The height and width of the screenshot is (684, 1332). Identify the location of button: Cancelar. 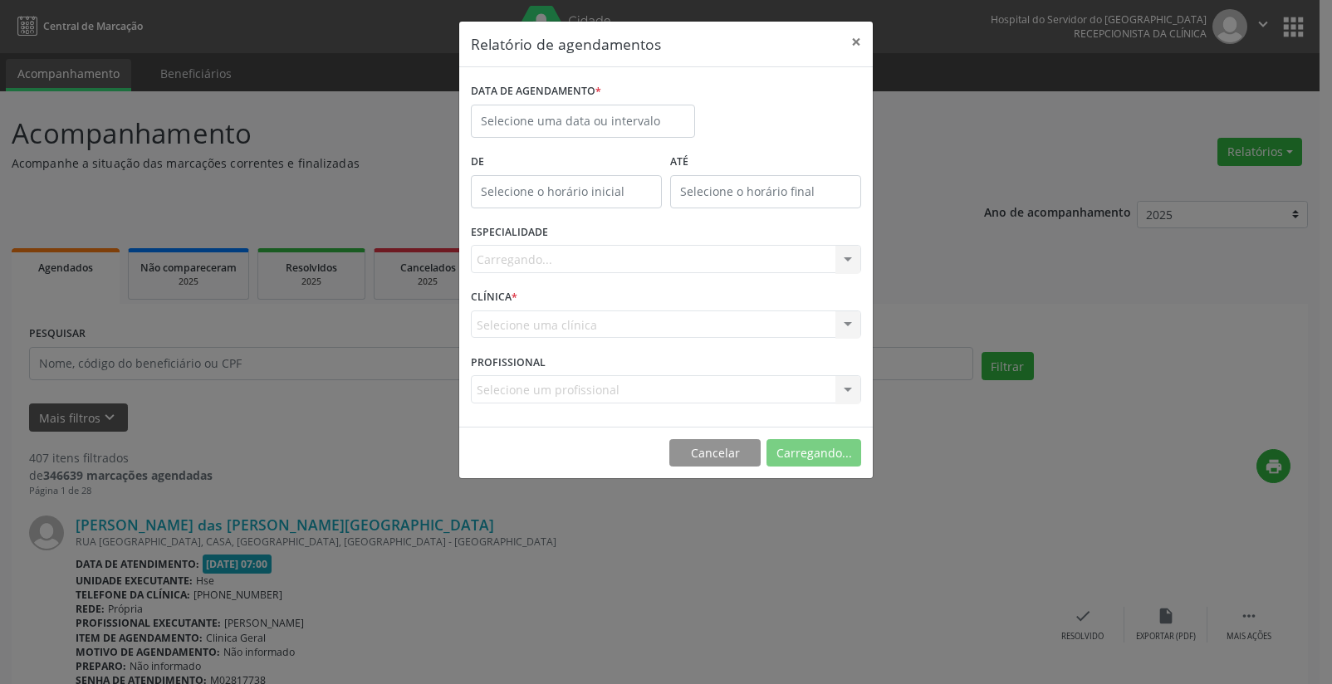
(715, 453).